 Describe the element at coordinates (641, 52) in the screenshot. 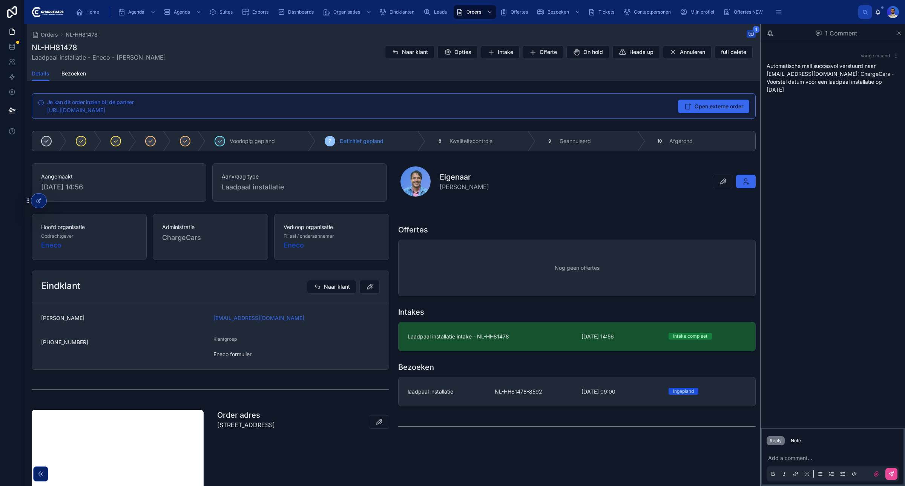

I see `span: Heads up` at that location.